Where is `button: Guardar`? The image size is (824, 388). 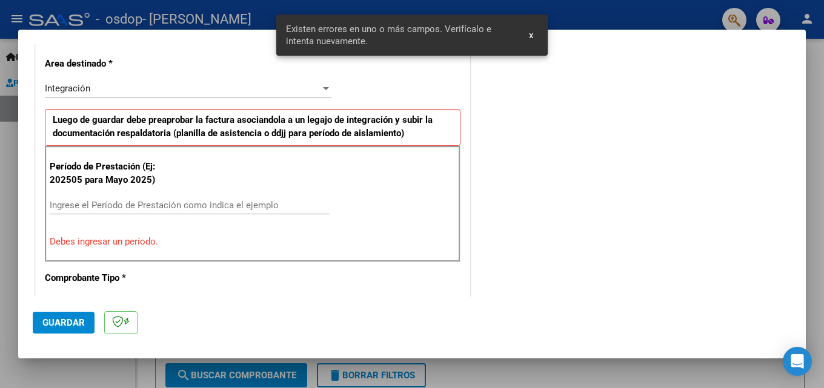
button: Guardar is located at coordinates (64, 323).